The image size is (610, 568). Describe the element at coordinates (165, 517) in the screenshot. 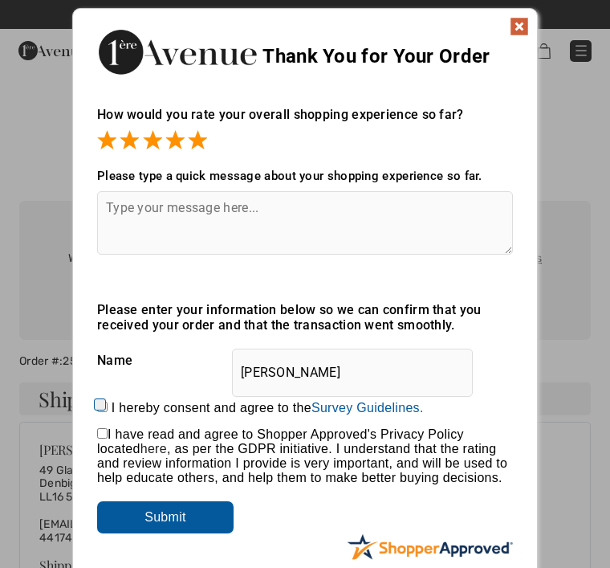

I see `input: Submit` at that location.